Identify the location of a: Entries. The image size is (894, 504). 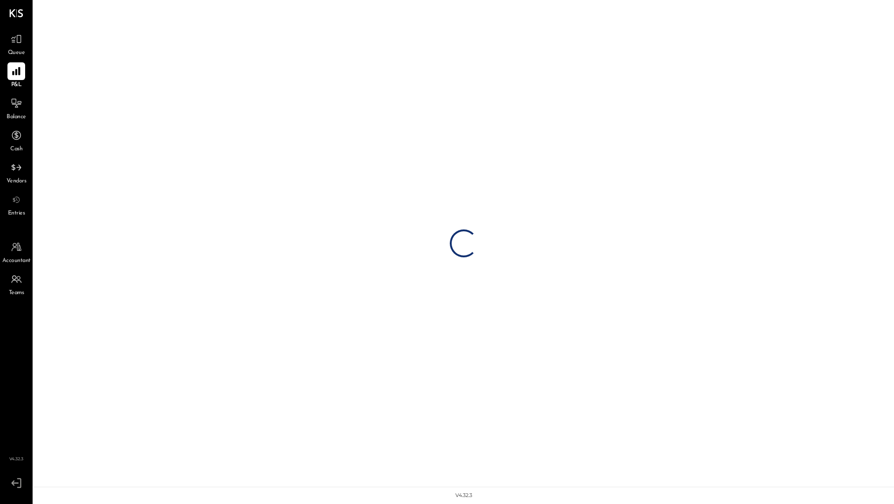
(16, 204).